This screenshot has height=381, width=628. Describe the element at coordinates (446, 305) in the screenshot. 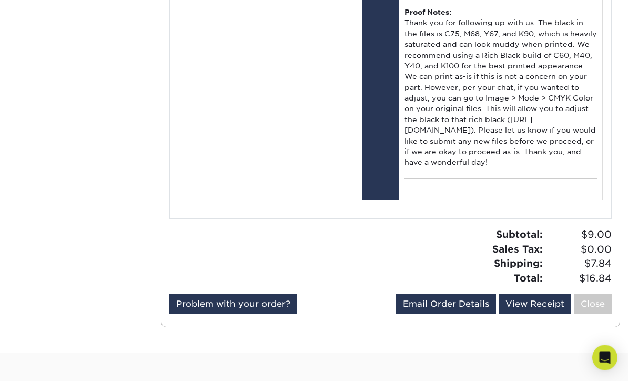

I see `a: Email Order Details` at that location.